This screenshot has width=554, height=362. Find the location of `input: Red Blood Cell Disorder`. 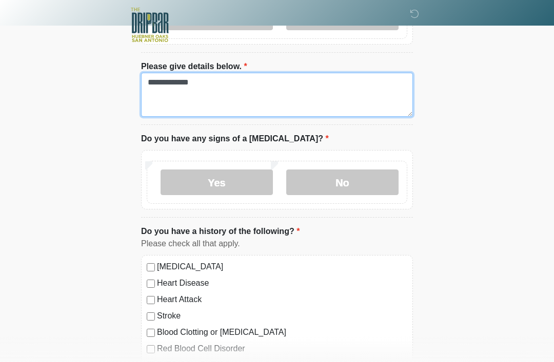

input: Red Blood Cell Disorder is located at coordinates (151, 350).